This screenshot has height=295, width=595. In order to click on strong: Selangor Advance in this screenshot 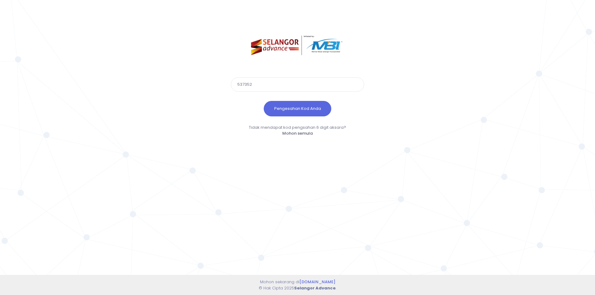, I will do `click(315, 288)`.